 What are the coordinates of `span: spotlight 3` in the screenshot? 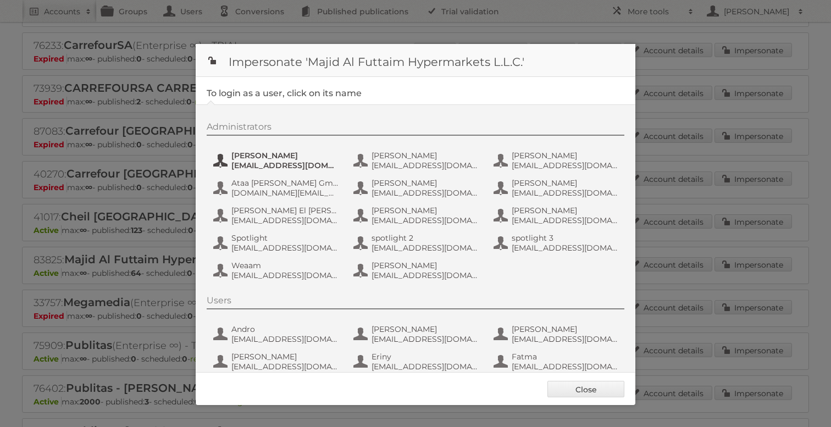 It's located at (565, 238).